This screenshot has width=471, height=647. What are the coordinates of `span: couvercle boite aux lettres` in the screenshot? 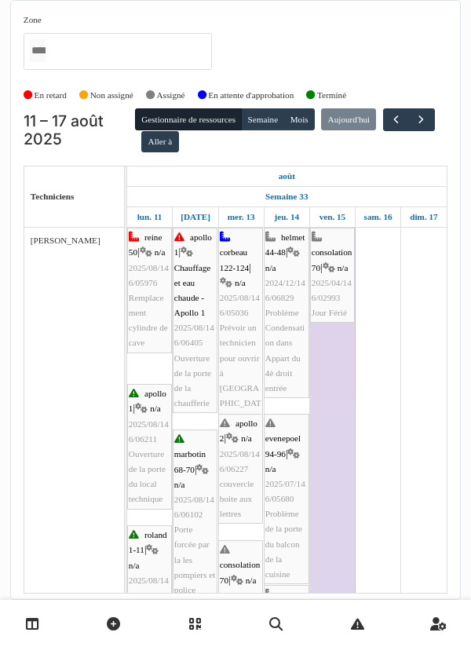 It's located at (236, 498).